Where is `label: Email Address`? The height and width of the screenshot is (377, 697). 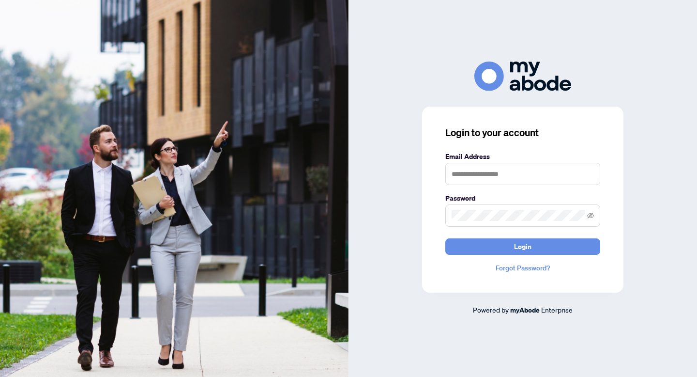 label: Email Address is located at coordinates (523, 156).